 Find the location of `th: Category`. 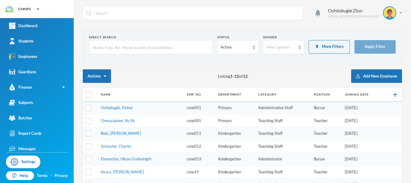

th: Category is located at coordinates (283, 94).